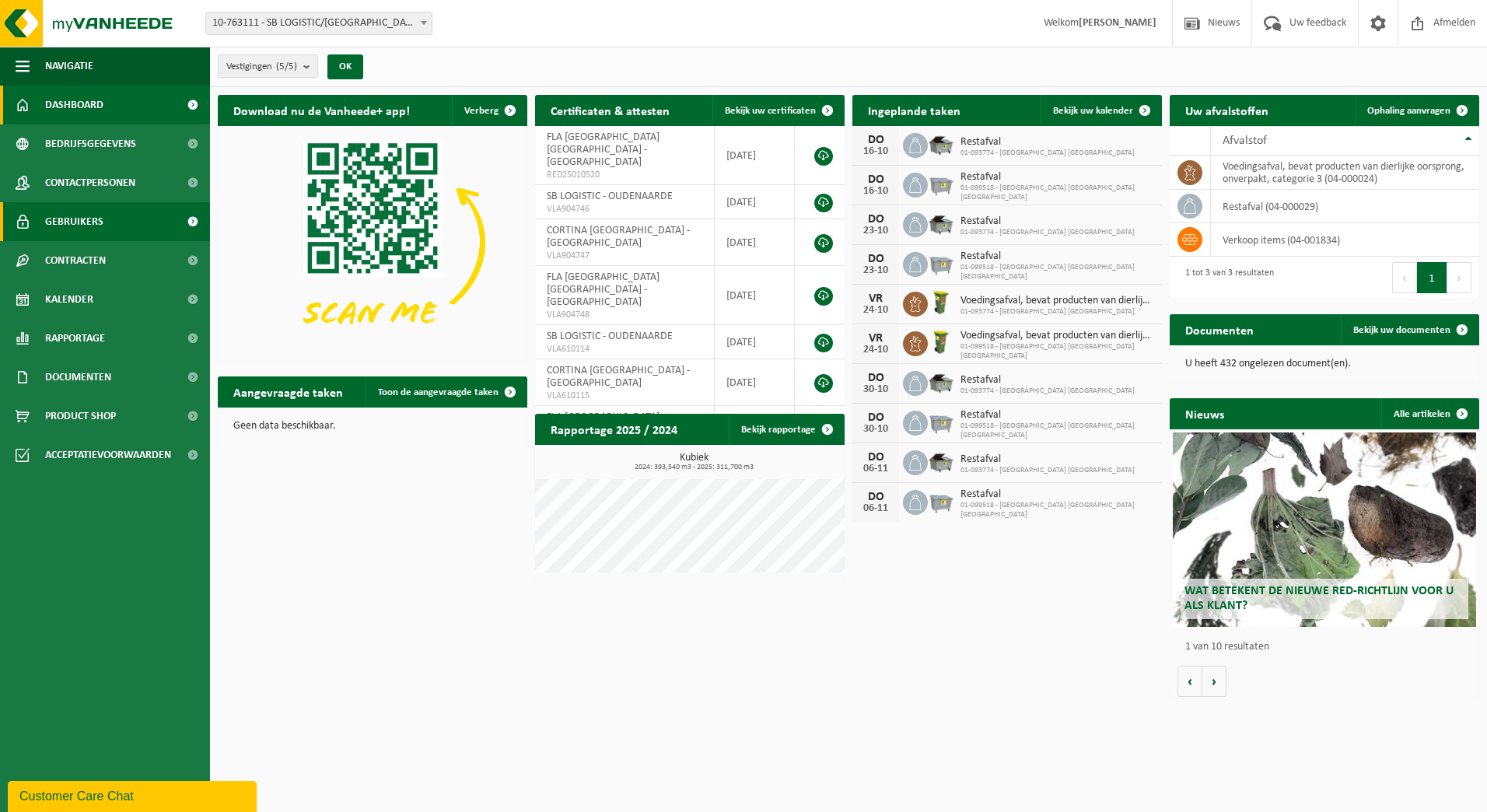 The height and width of the screenshot is (812, 1487). I want to click on td: verkoop items (04-001834), so click(1345, 240).